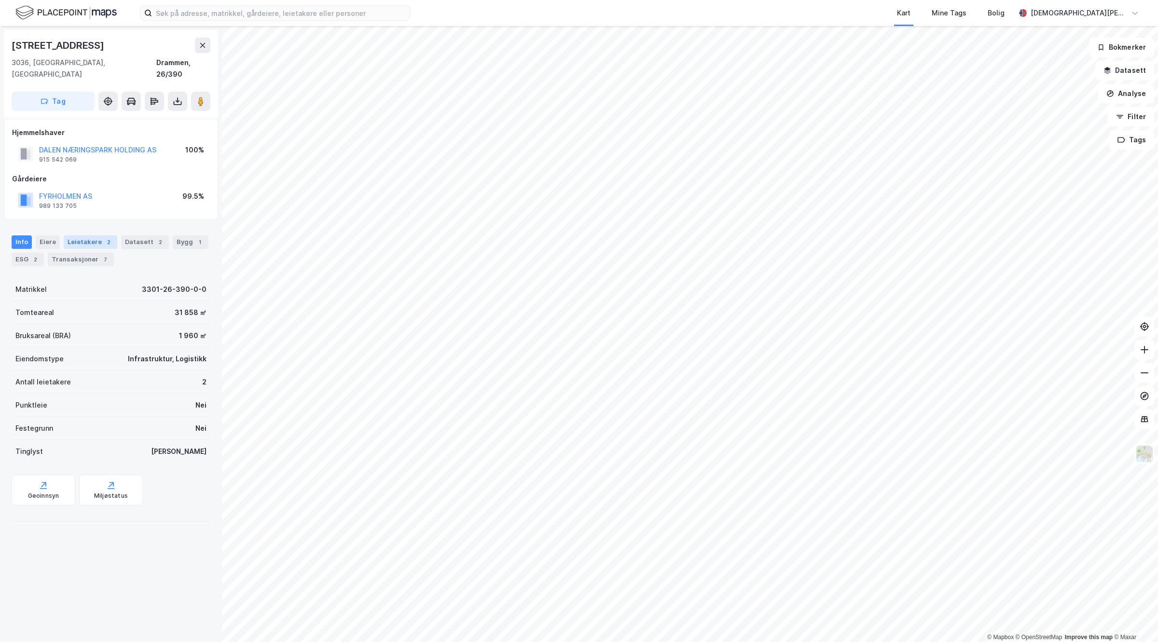  Describe the element at coordinates (1132, 140) in the screenshot. I see `button: Tags` at that location.